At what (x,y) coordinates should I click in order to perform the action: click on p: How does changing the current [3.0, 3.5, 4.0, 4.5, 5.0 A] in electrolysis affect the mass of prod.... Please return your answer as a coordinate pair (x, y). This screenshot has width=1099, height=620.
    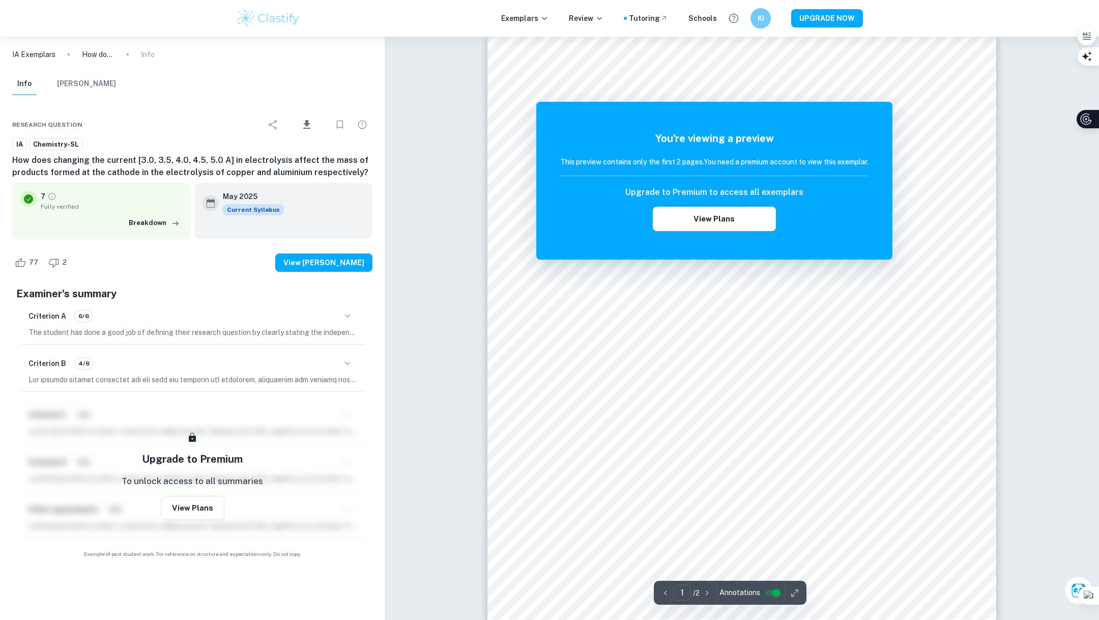
    Looking at the image, I should click on (98, 54).